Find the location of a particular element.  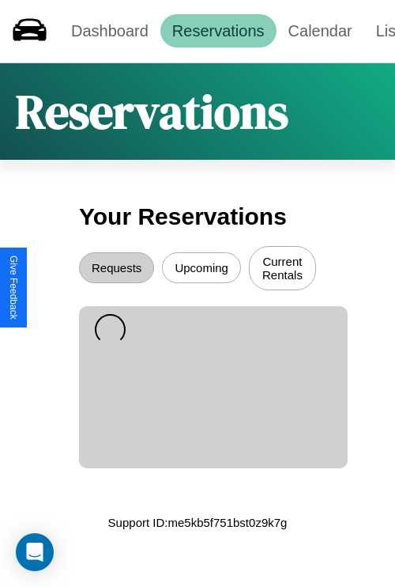

p: Support ID: me5kb5f751bst0z9k7g is located at coordinates (198, 522).